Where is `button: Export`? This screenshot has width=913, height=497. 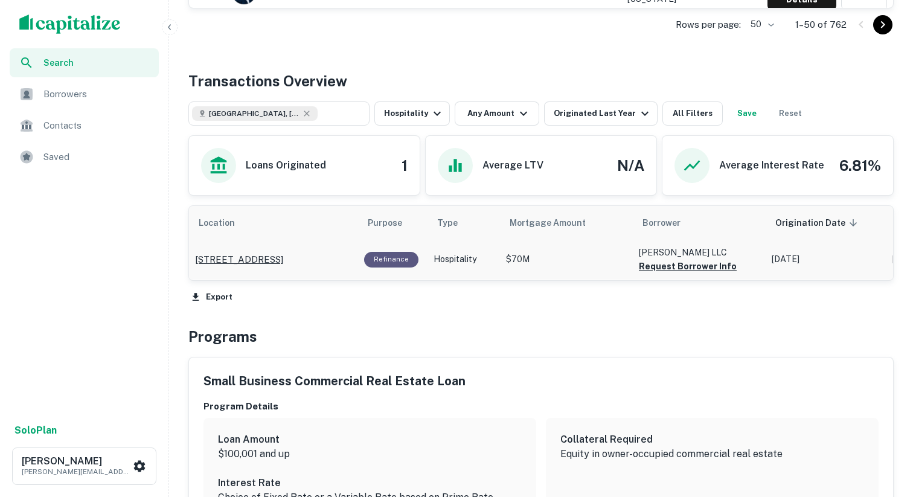 button: Export is located at coordinates (212, 297).